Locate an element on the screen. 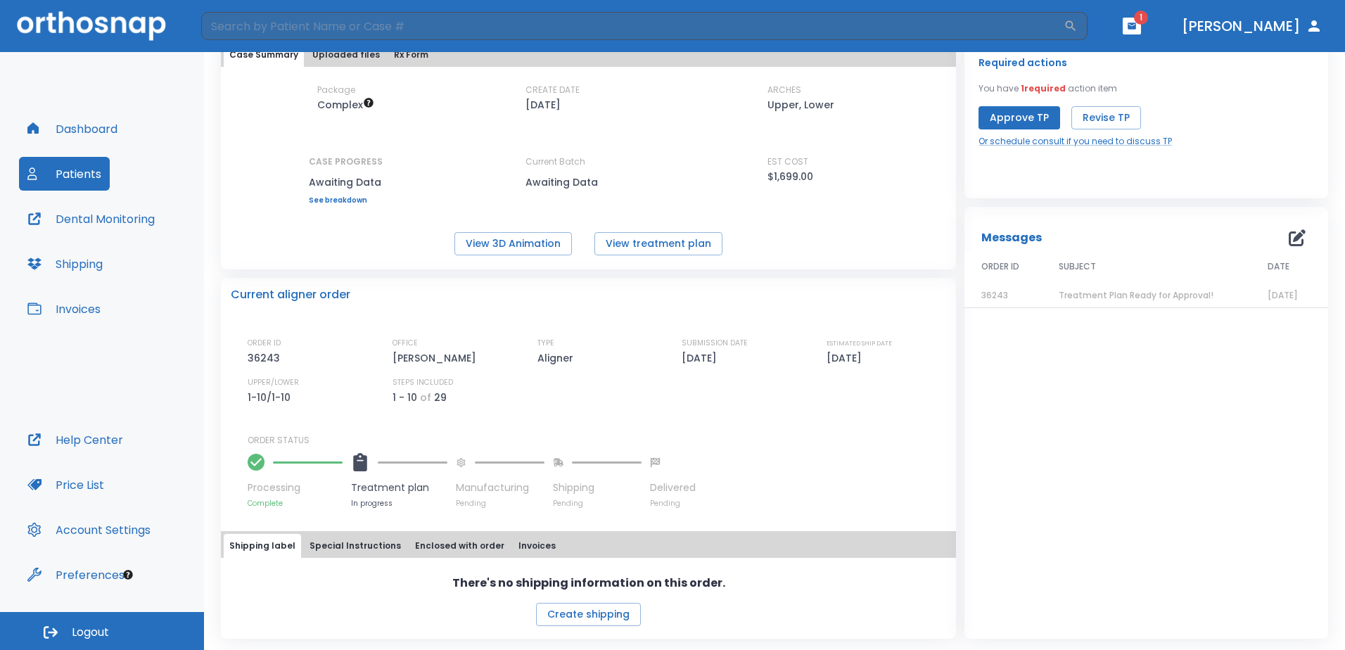 Image resolution: width=1345 pixels, height=650 pixels. a: Shipping is located at coordinates (65, 264).